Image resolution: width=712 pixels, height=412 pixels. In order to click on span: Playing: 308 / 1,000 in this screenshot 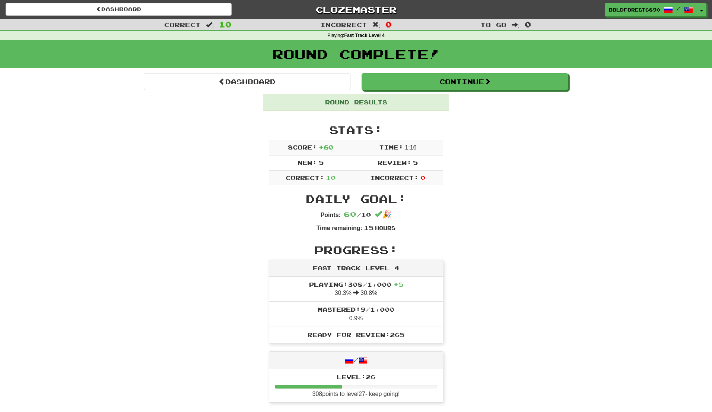, I will do `click(356, 284)`.